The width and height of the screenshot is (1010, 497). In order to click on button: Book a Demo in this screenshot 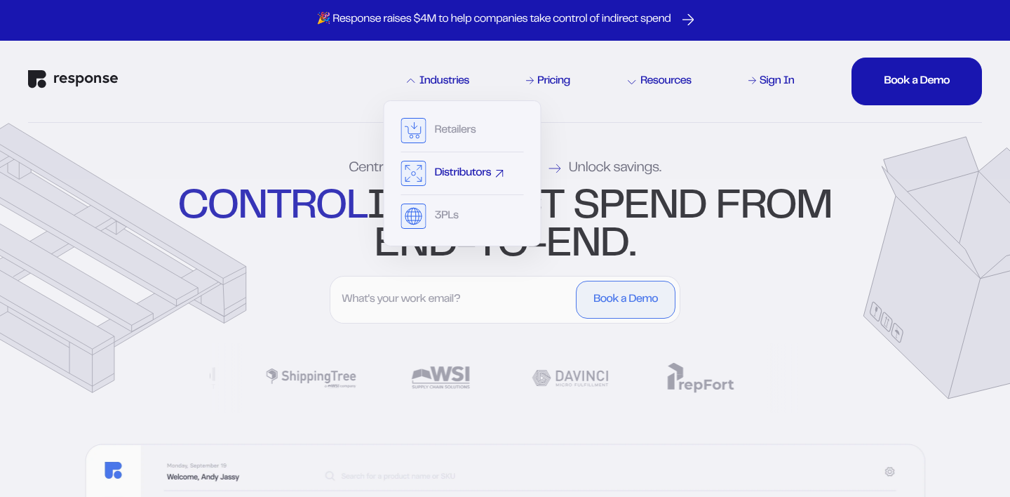, I will do `click(626, 299)`.